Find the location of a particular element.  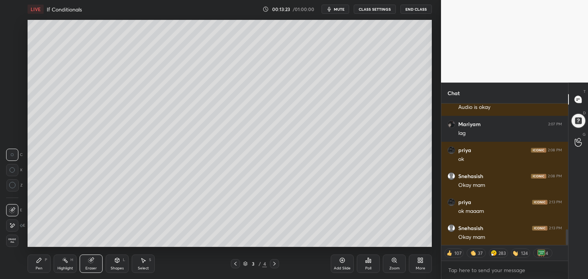

img: thank_you.png is located at coordinates (541, 253).